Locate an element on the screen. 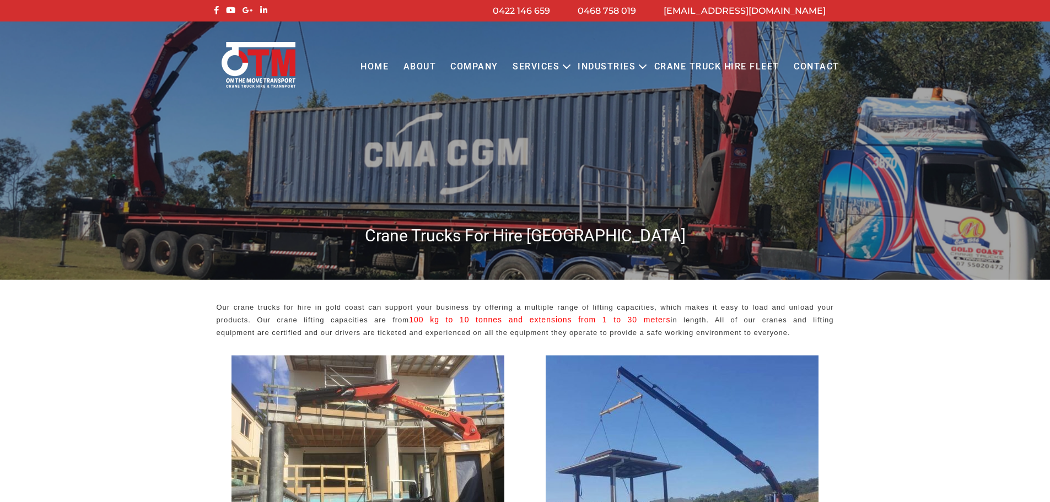 The width and height of the screenshot is (1050, 502). a: Crane Truck Hire Fleet is located at coordinates (716, 67).